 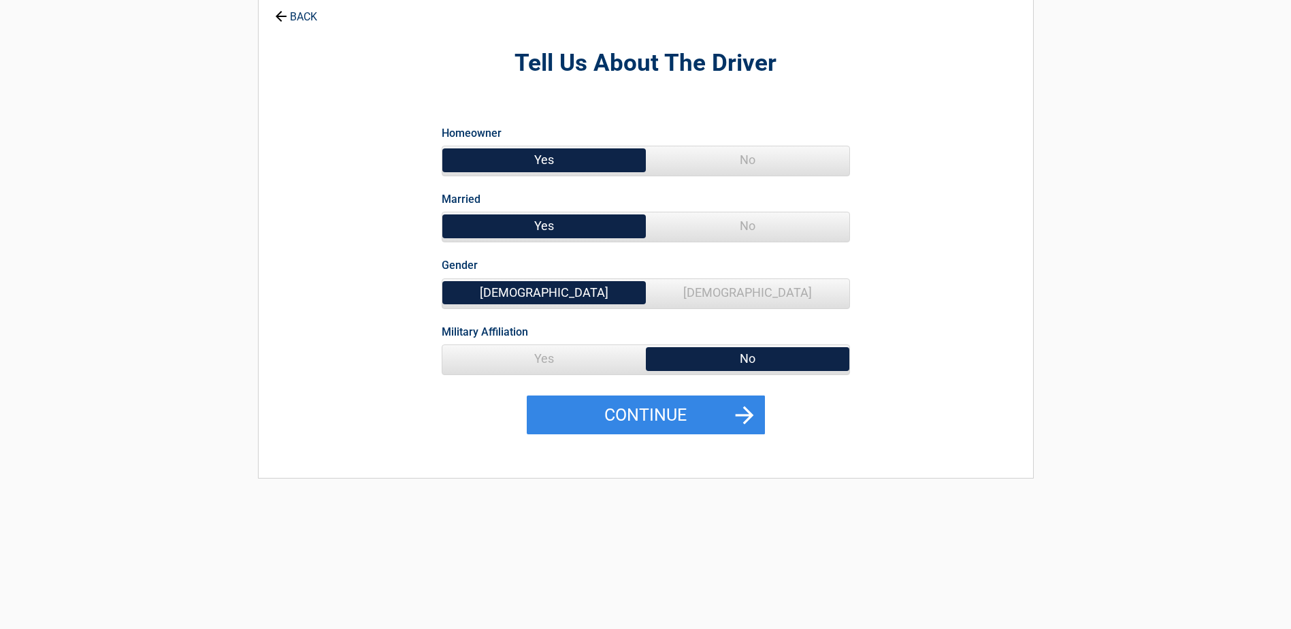 What do you see at coordinates (459, 265) in the screenshot?
I see `label: Gender` at bounding box center [459, 265].